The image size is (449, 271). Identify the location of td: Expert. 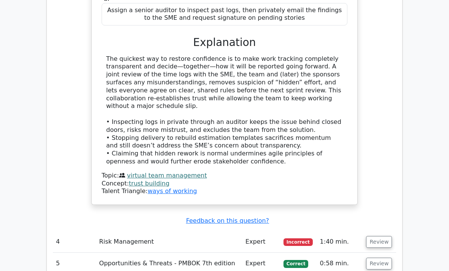
(261, 242).